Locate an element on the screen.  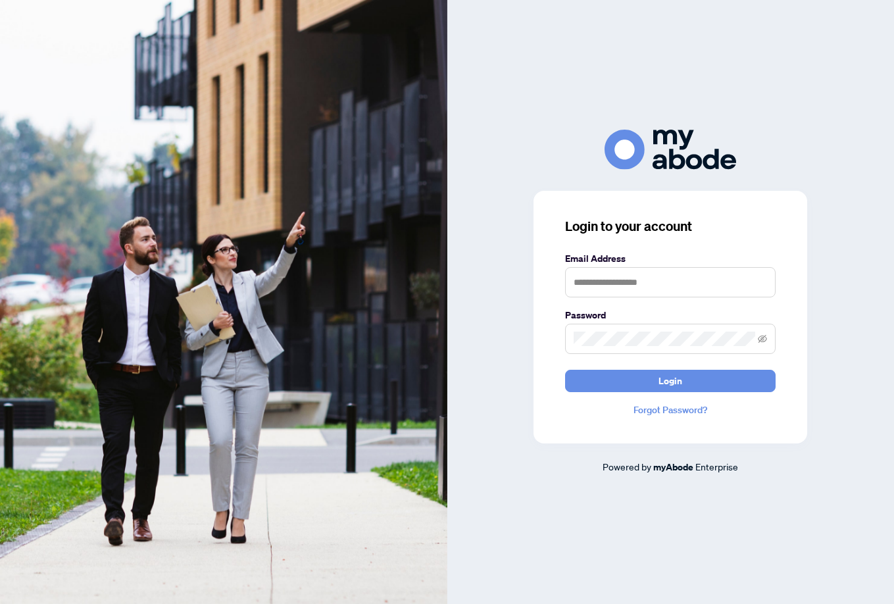
span: Powered by is located at coordinates (627, 467).